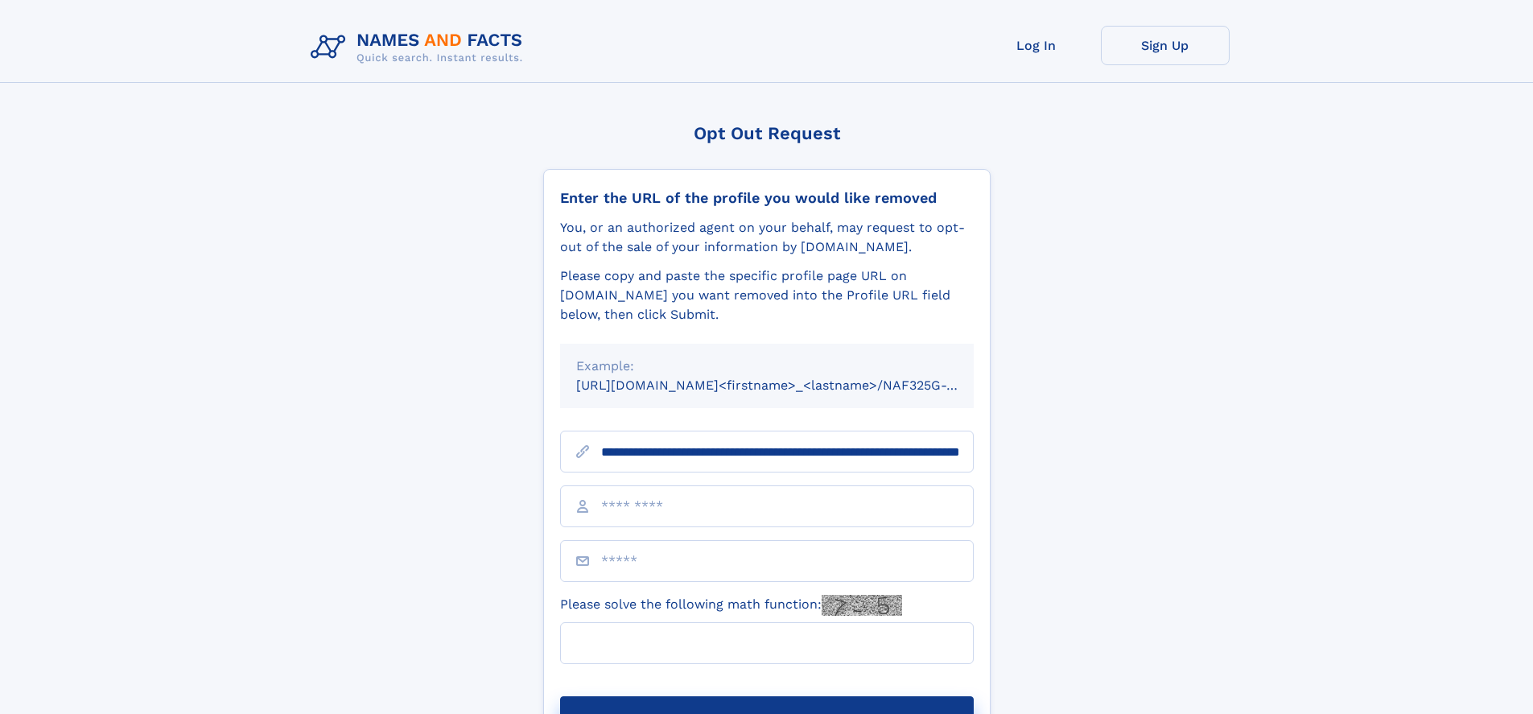  Describe the element at coordinates (731, 605) in the screenshot. I see `label: Please solve the following math function:` at that location.